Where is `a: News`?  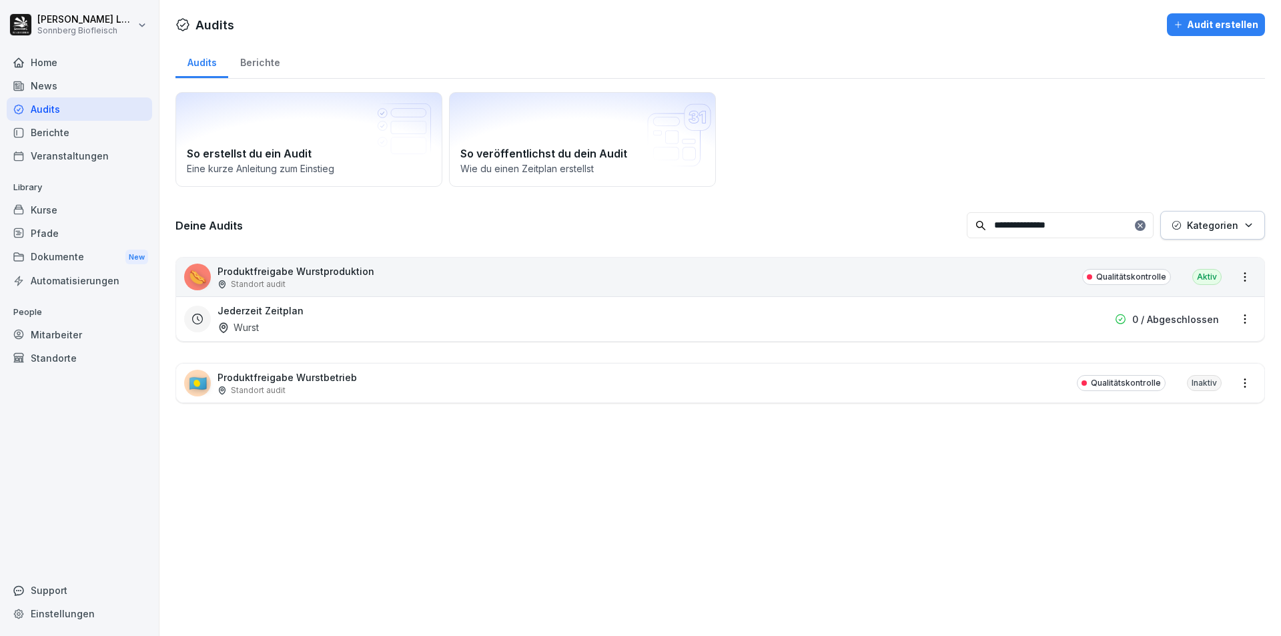 a: News is located at coordinates (79, 85).